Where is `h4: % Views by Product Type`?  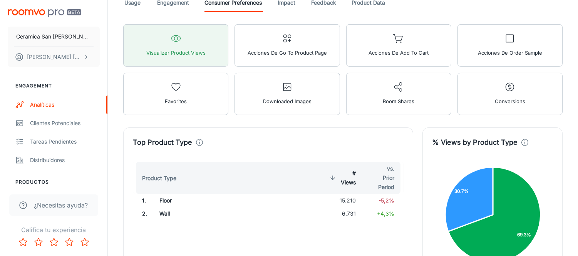
h4: % Views by Product Type is located at coordinates (475, 143).